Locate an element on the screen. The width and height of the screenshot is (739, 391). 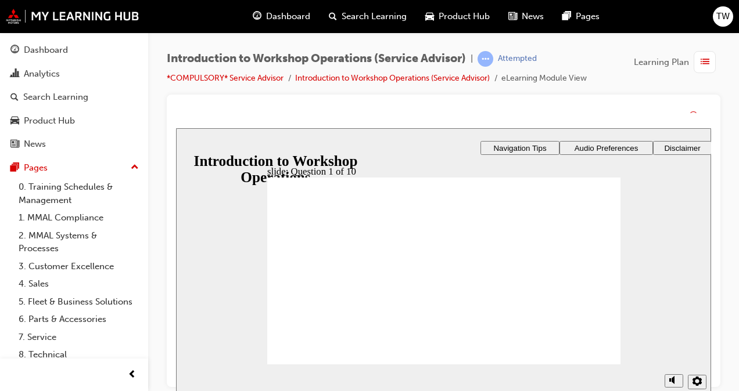
a: Dashboard is located at coordinates (74, 50).